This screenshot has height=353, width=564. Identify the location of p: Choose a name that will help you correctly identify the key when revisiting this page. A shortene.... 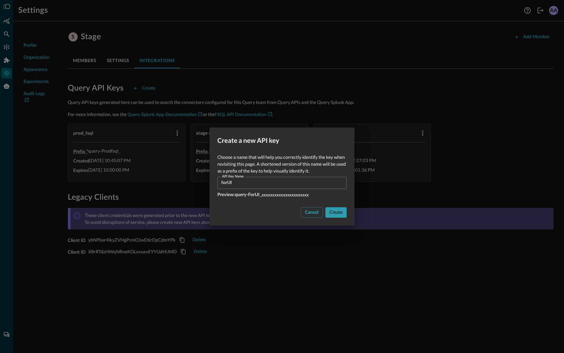
(282, 164).